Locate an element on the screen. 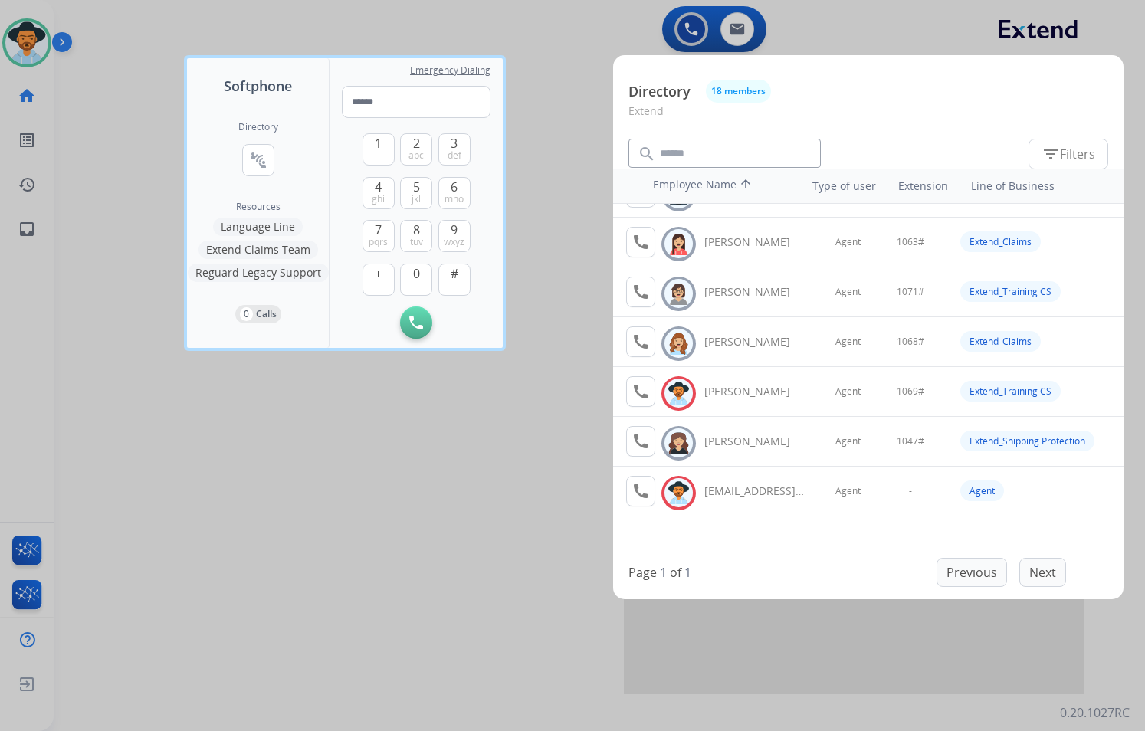 Image resolution: width=1145 pixels, height=731 pixels. span: jkl is located at coordinates (416, 199).